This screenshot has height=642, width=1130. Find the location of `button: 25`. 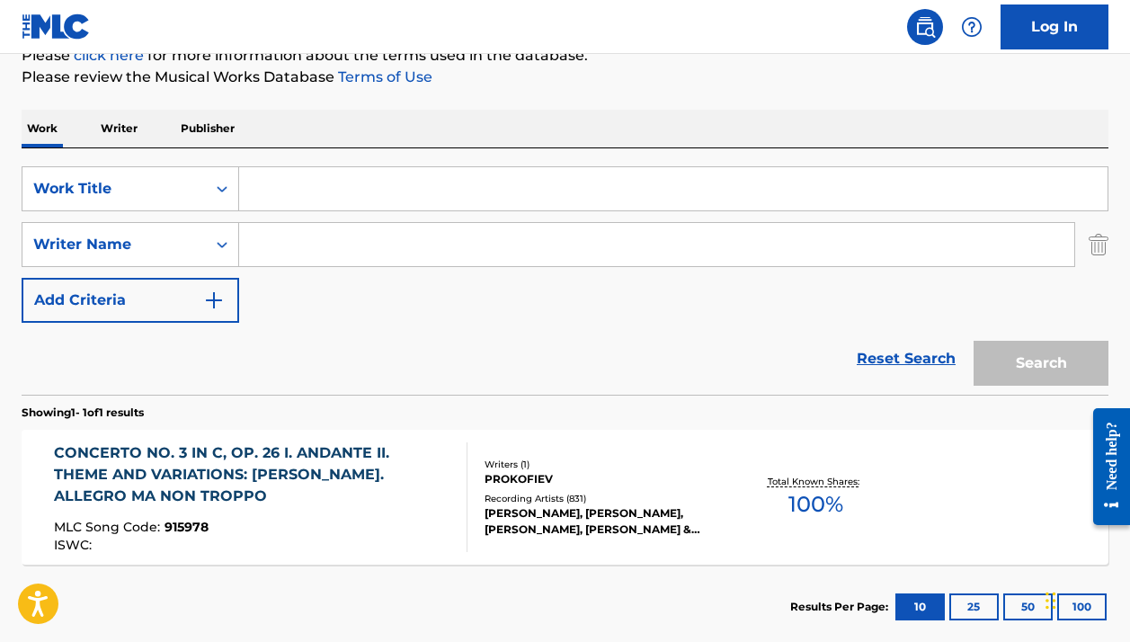

button: 25 is located at coordinates (974, 607).